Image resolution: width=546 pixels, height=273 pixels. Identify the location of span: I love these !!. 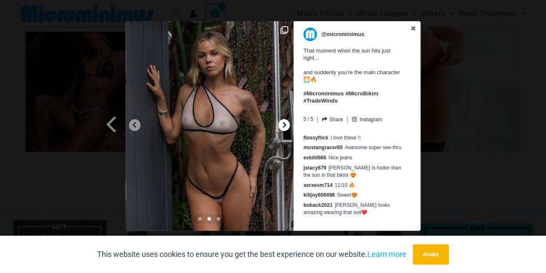
(345, 138).